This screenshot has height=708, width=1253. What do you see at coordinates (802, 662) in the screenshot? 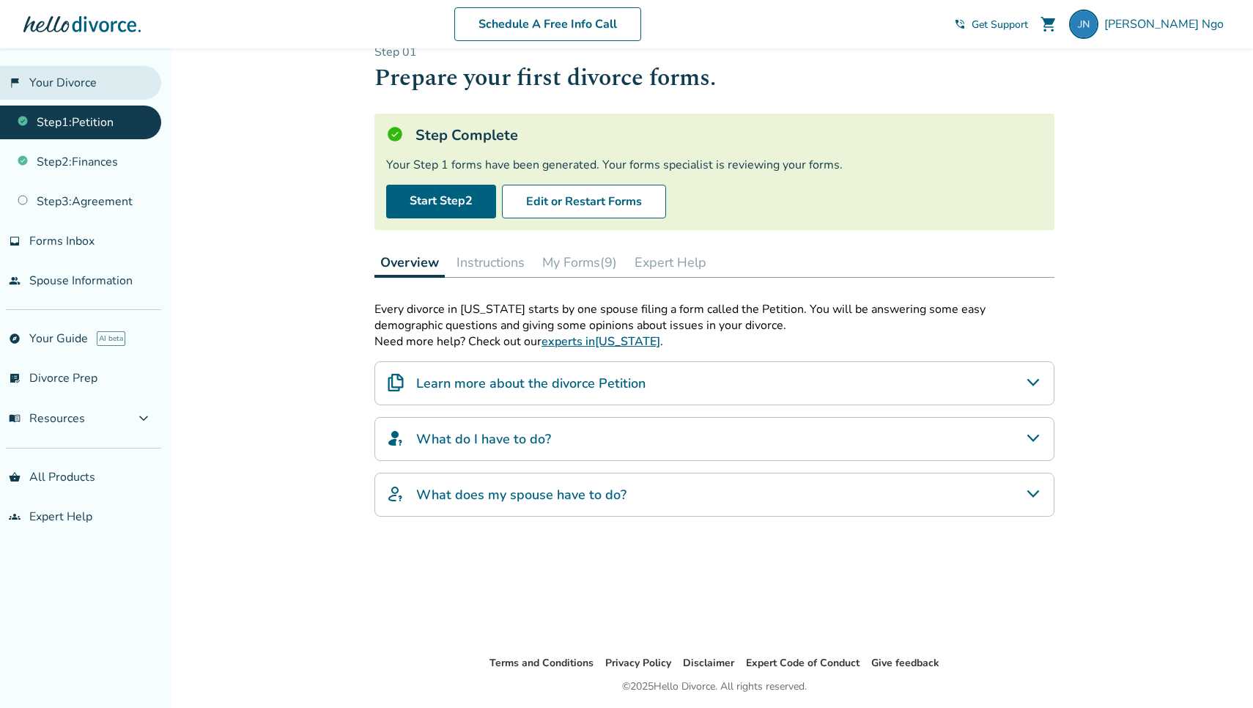
I see `a: Expert Code of Conduct` at bounding box center [802, 662].